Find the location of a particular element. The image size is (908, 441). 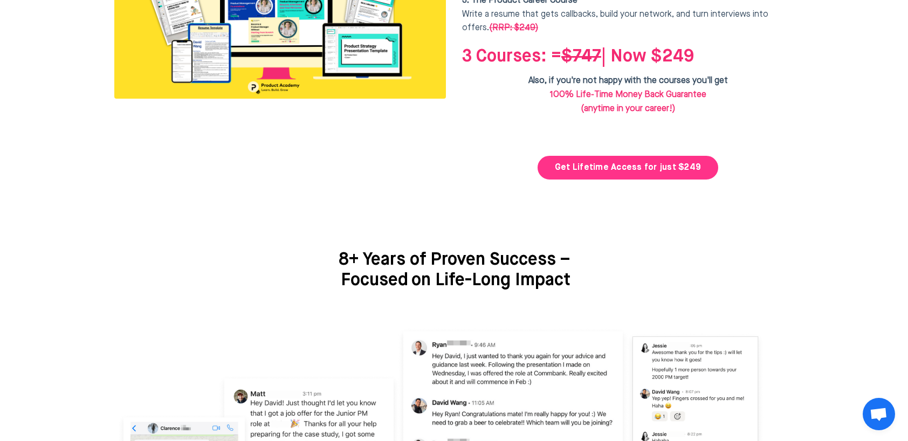

span: 100% Life-Time Money Back Guarantee (anytime in your career!) is located at coordinates (628, 102).